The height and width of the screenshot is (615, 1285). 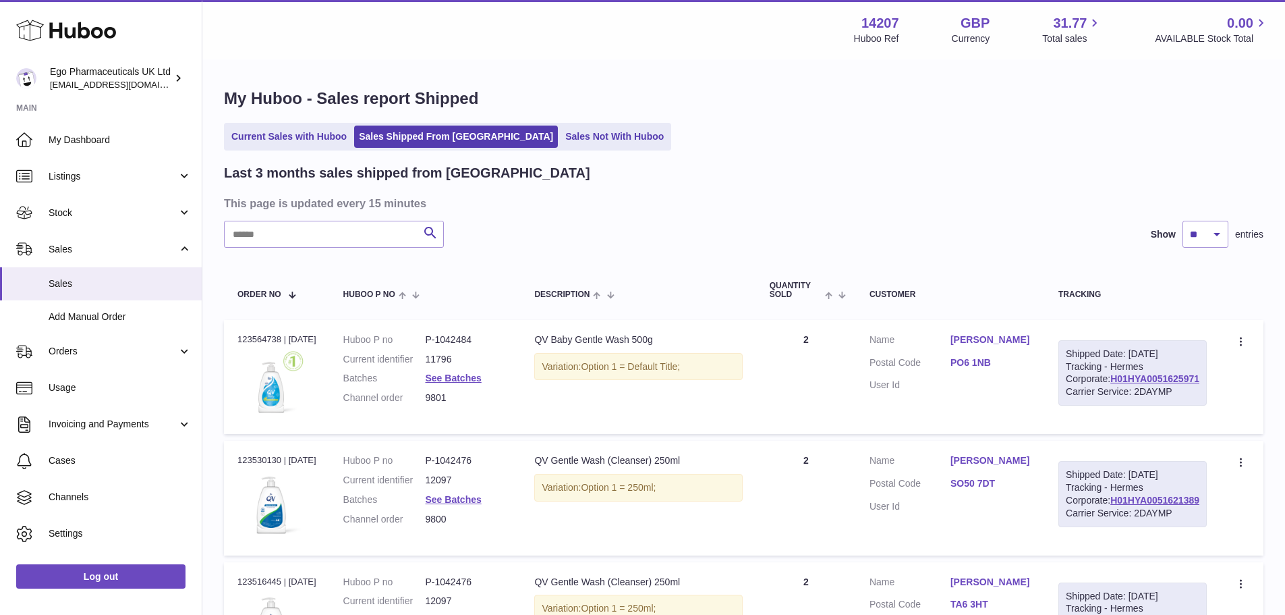 I want to click on a: PO6 1NB, so click(x=991, y=362).